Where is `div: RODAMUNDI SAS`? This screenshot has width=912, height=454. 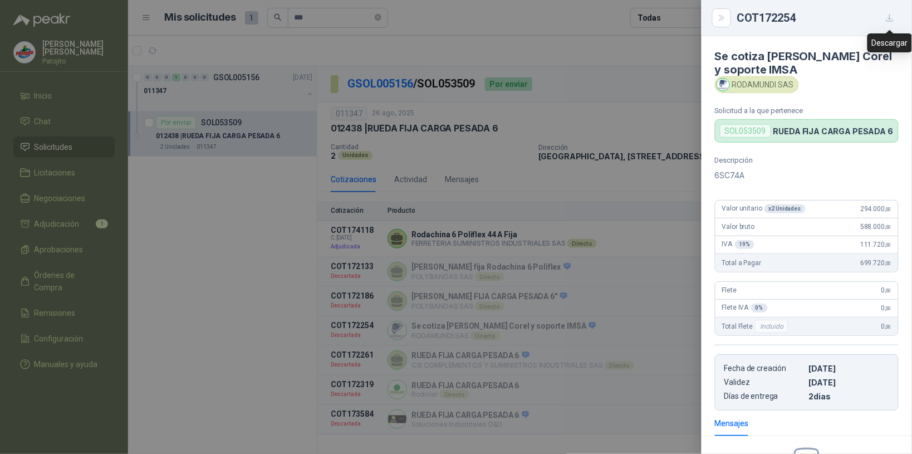 div: RODAMUNDI SAS is located at coordinates (757, 85).